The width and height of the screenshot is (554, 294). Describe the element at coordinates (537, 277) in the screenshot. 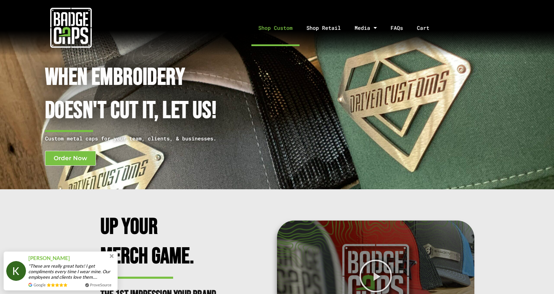

I see `div: Widget de chat` at that location.